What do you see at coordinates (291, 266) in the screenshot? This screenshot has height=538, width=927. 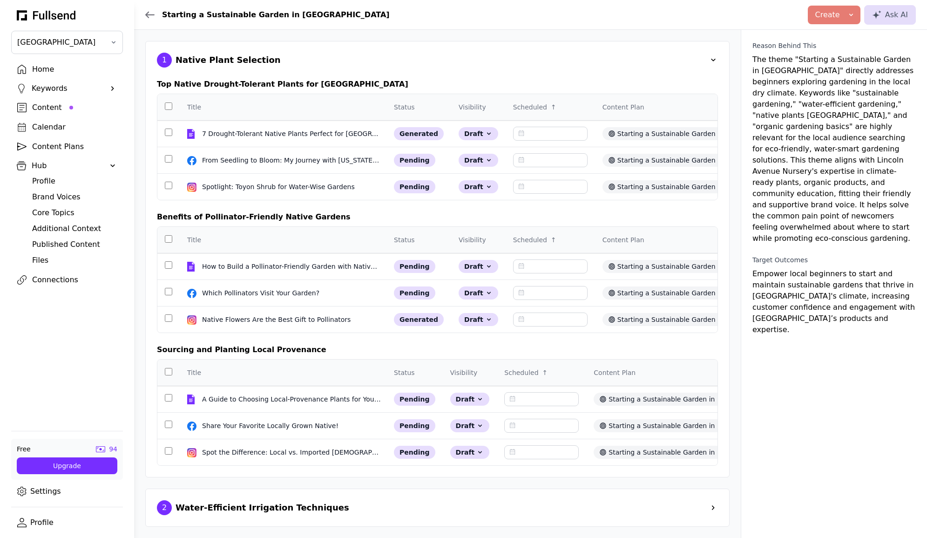 I see `div: How to Build a Pollinator-Friendly Garden with Native Plants` at bounding box center [291, 266].